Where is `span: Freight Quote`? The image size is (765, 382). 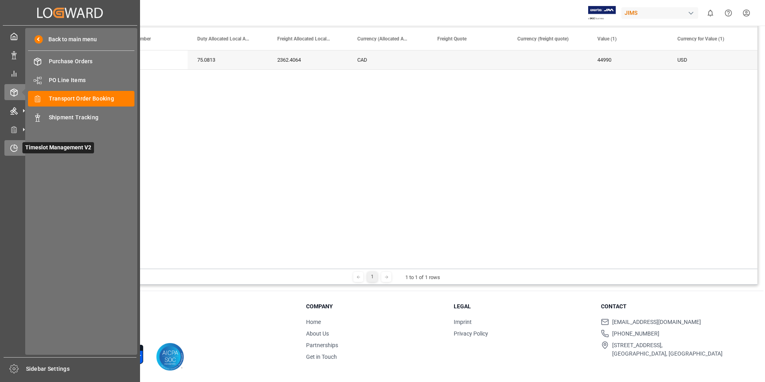
span: Freight Quote is located at coordinates (452, 39).